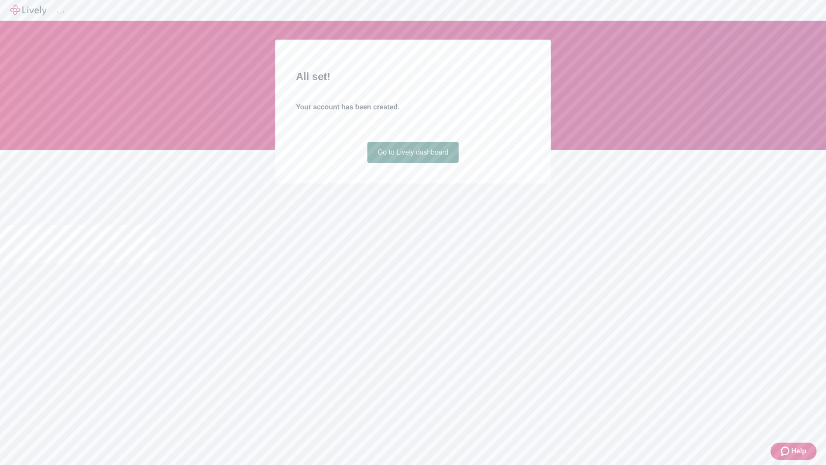 The image size is (826, 465). I want to click on h4: Your account has been created., so click(413, 107).